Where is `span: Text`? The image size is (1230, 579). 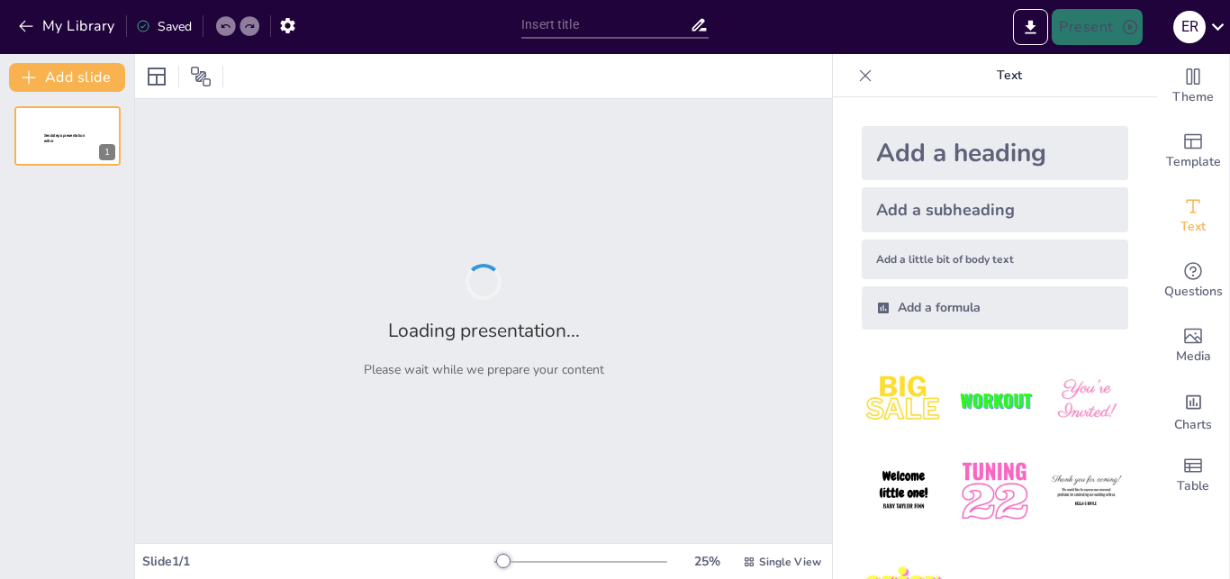 span: Text is located at coordinates (1193, 227).